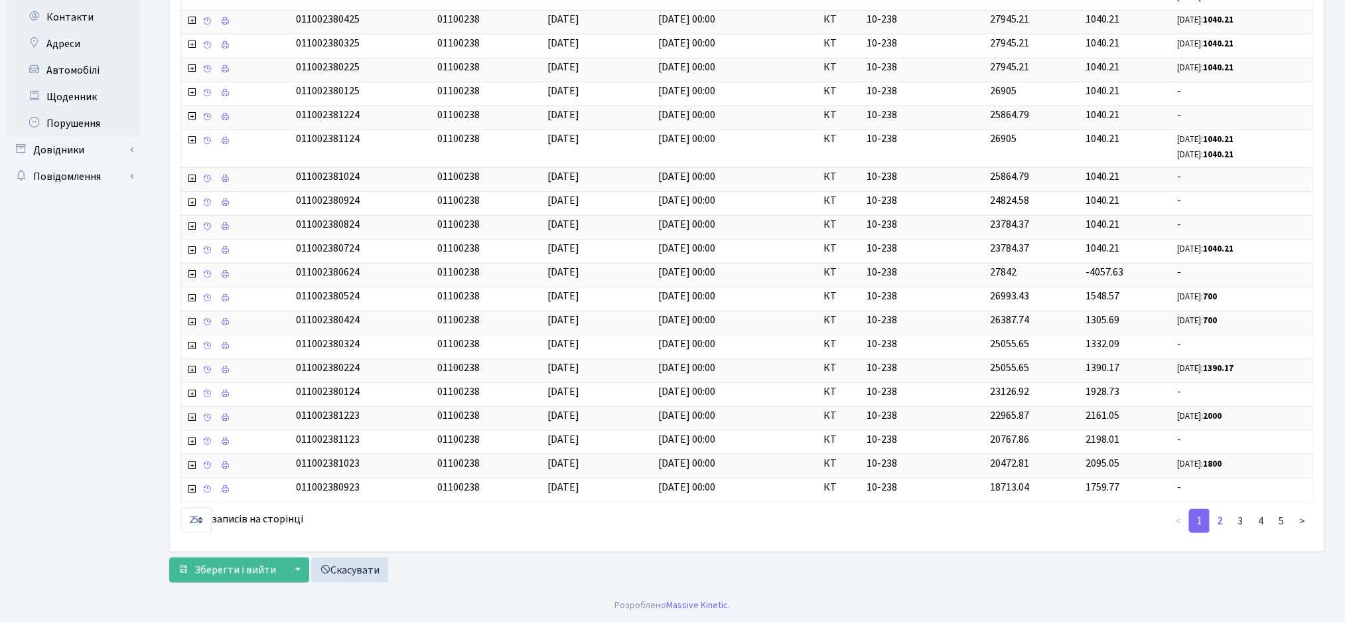 Image resolution: width=1345 pixels, height=622 pixels. What do you see at coordinates (697, 605) in the screenshot?
I see `a: Massive Kinetic` at bounding box center [697, 605].